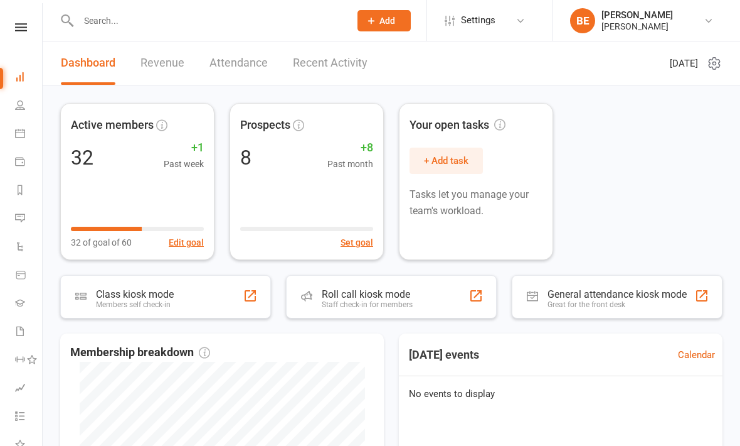  Describe the element at coordinates (446, 161) in the screenshot. I see `button: + Add task` at that location.